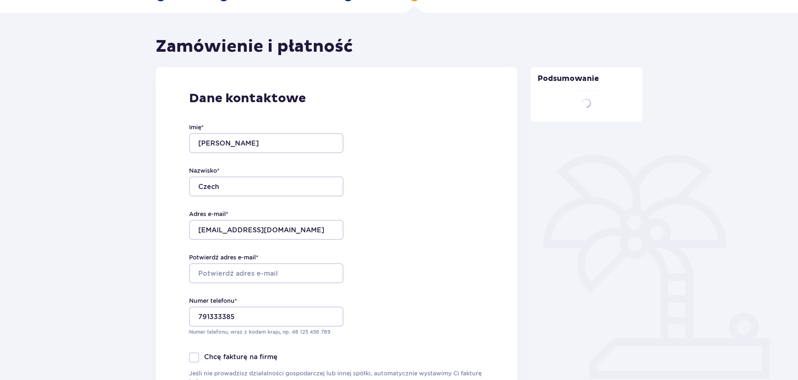 Image resolution: width=798 pixels, height=380 pixels. What do you see at coordinates (196, 127) in the screenshot?
I see `label: Imię *` at bounding box center [196, 127].